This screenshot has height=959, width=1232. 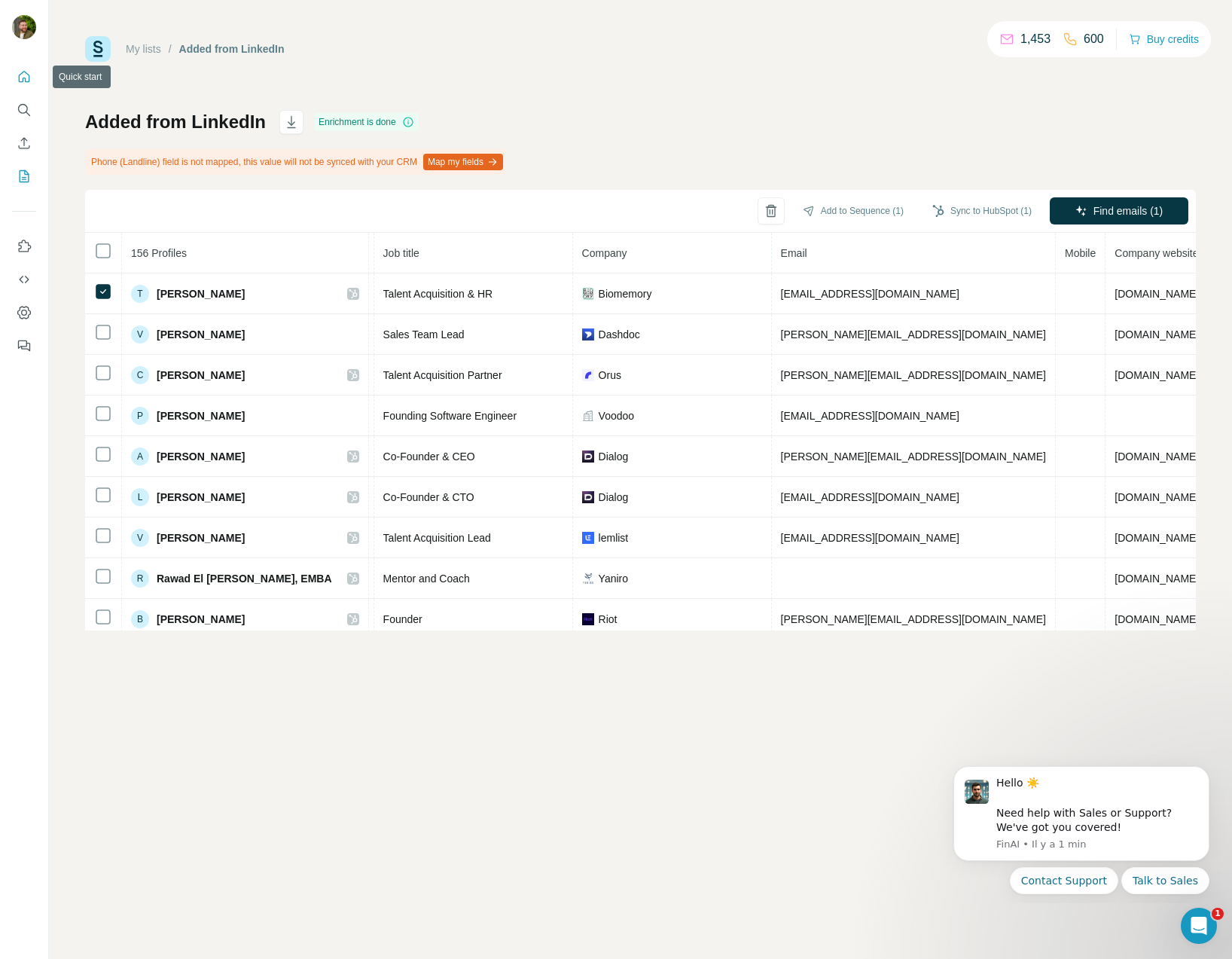 I want to click on span: lemlist, so click(x=614, y=538).